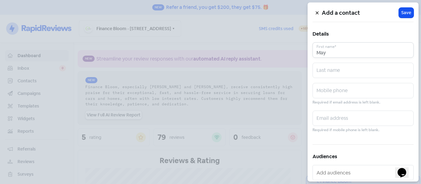 The image size is (421, 184). Describe the element at coordinates (363, 34) in the screenshot. I see `h5: Details` at that location.